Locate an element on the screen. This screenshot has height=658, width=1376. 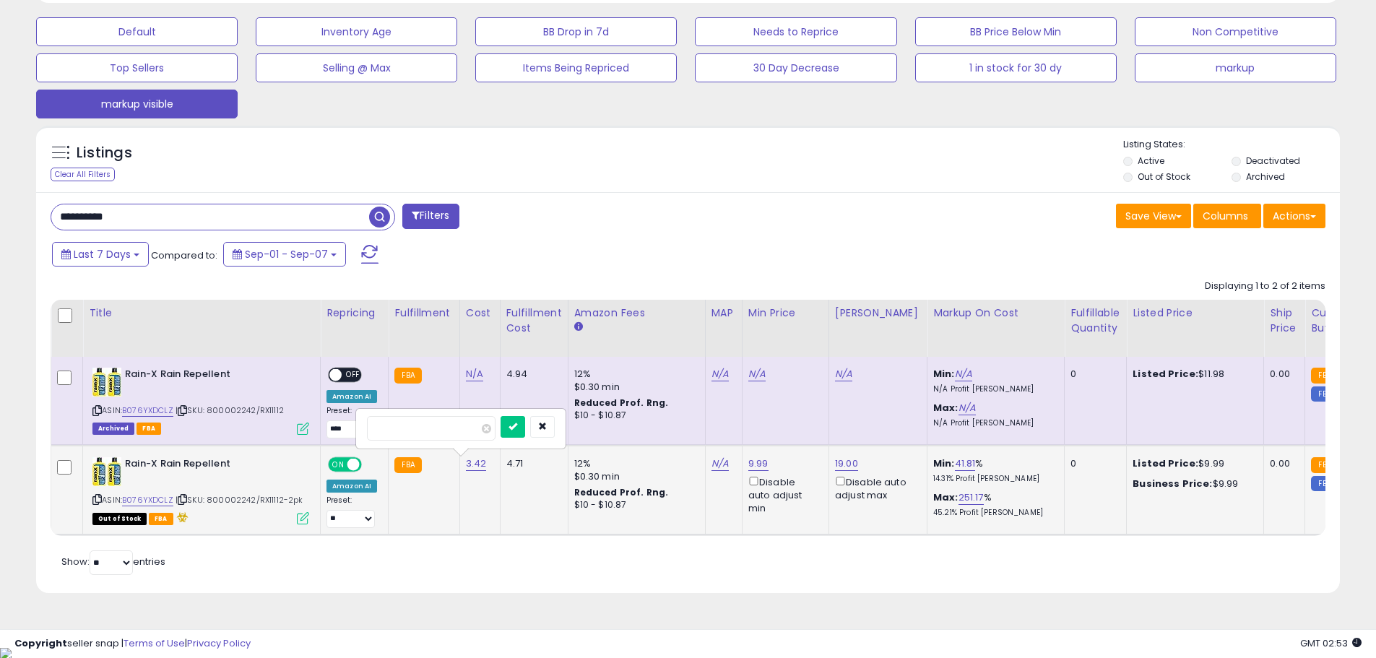
div: Repricing is located at coordinates (354, 313).